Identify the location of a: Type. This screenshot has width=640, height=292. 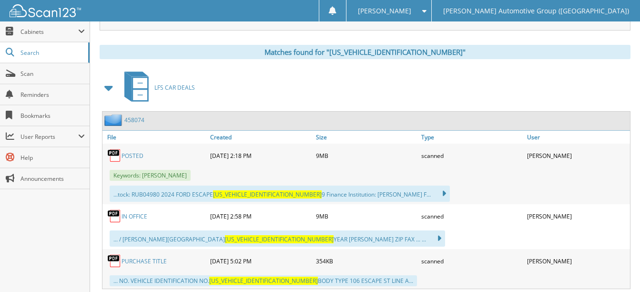
(471, 137).